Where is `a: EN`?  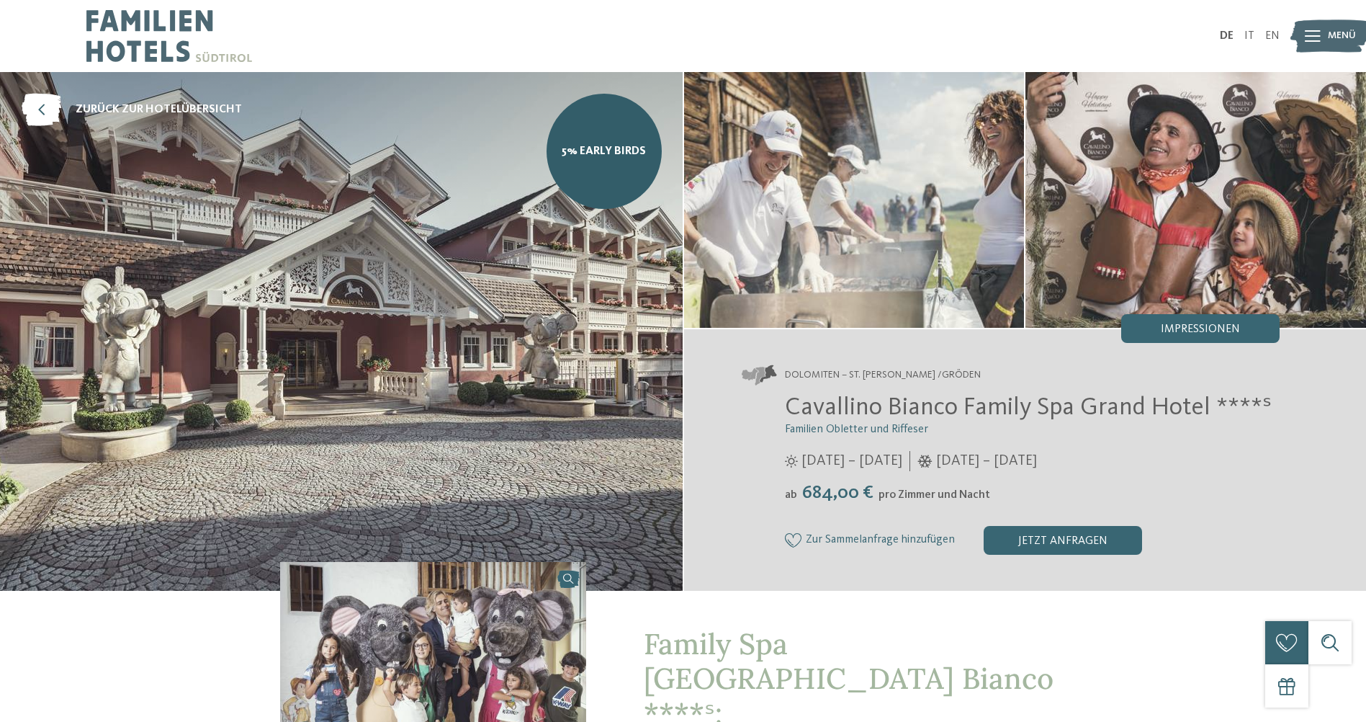 a: EN is located at coordinates (1273, 36).